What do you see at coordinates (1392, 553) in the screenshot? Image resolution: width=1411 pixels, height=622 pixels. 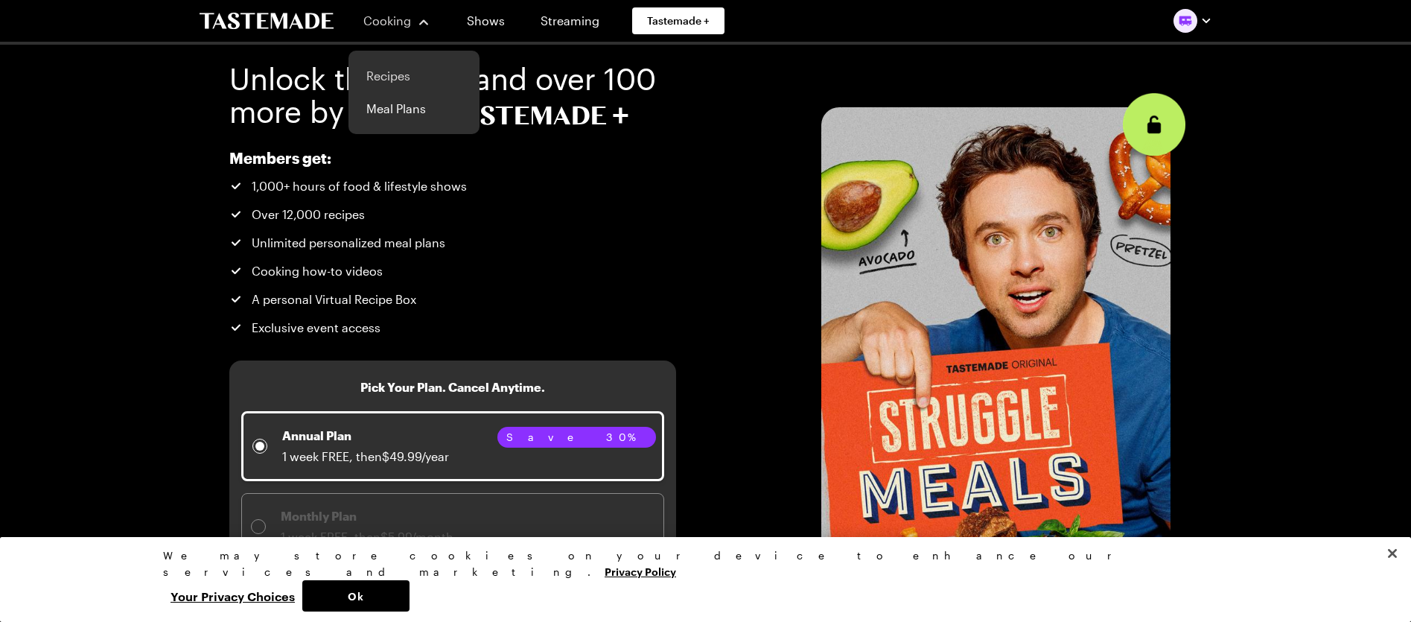 I see `button: Close` at bounding box center [1392, 553].